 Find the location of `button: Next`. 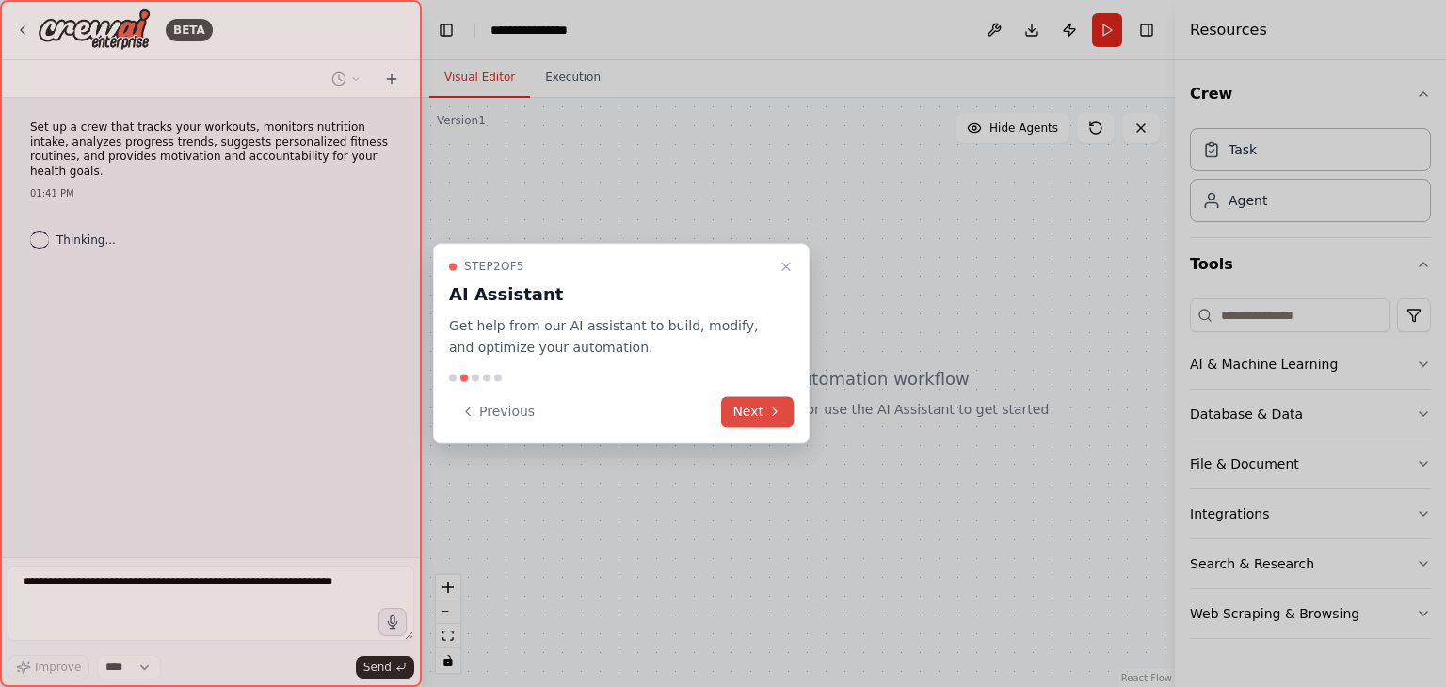

button: Next is located at coordinates (757, 412).